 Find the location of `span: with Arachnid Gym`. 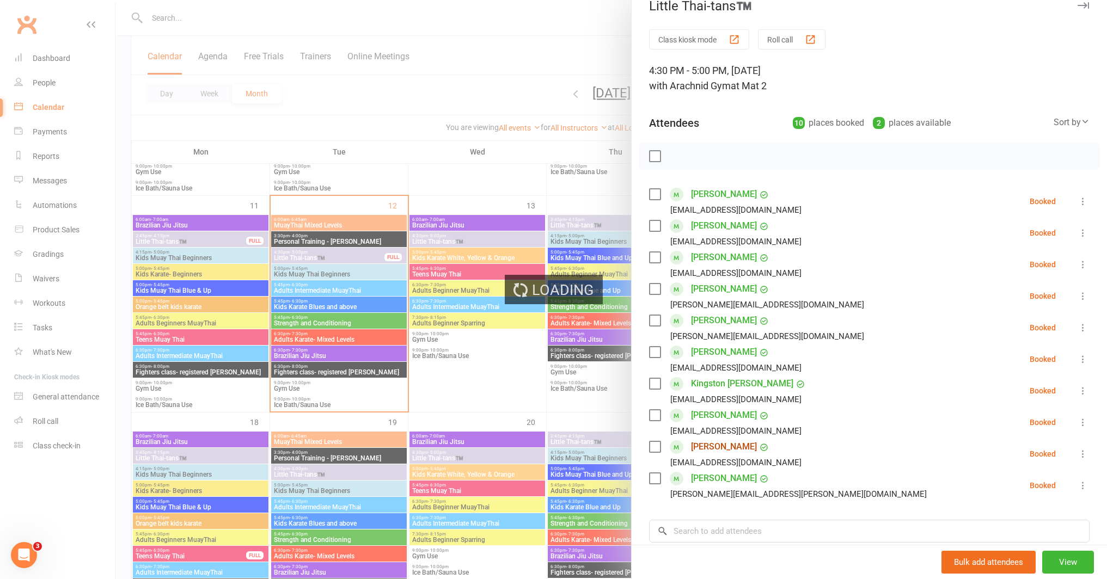

span: with Arachnid Gym is located at coordinates (690, 85).